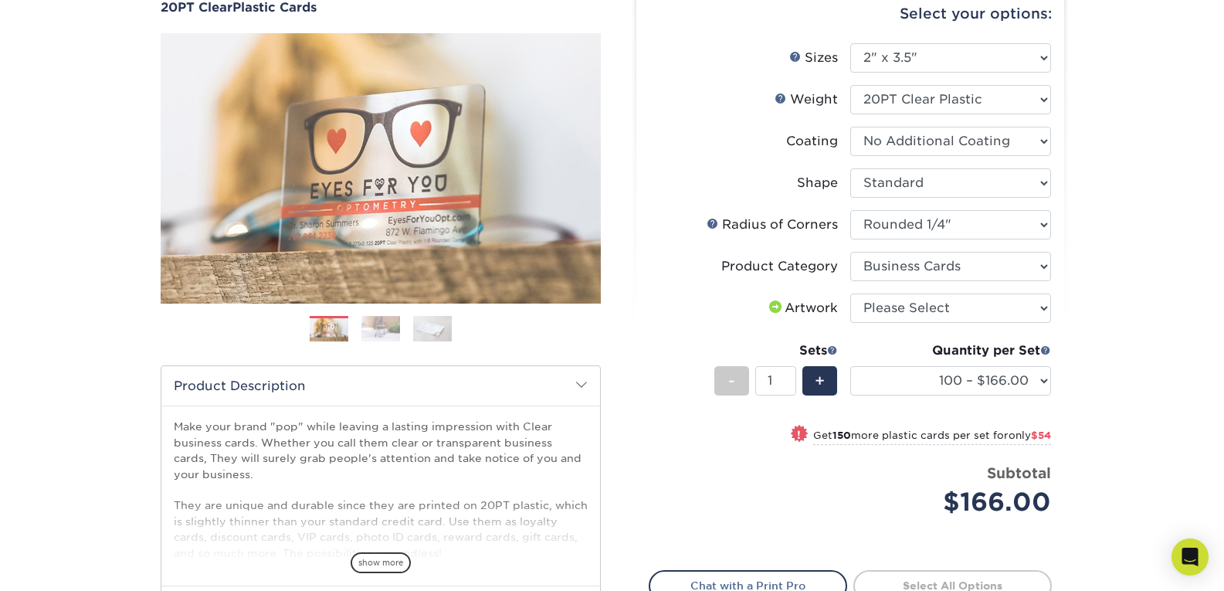 This screenshot has width=1224, height=591. I want to click on div: Open Intercom Messenger, so click(1190, 557).